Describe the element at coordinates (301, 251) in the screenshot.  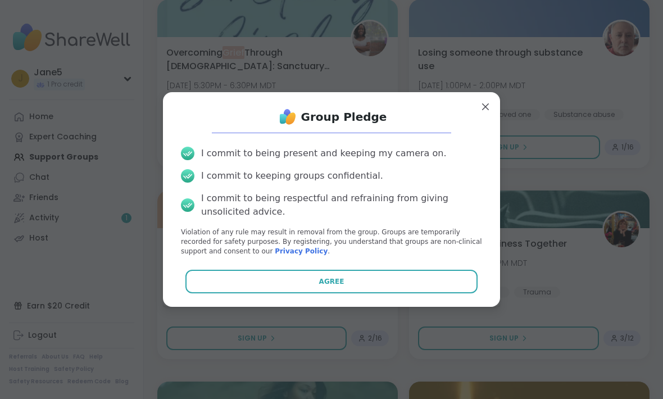
I see `a: Privacy Policy` at that location.